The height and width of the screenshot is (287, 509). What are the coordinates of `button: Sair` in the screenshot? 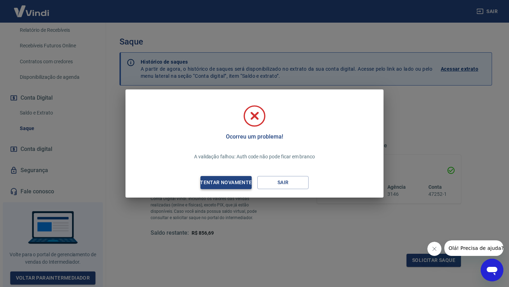 It's located at (283, 183).